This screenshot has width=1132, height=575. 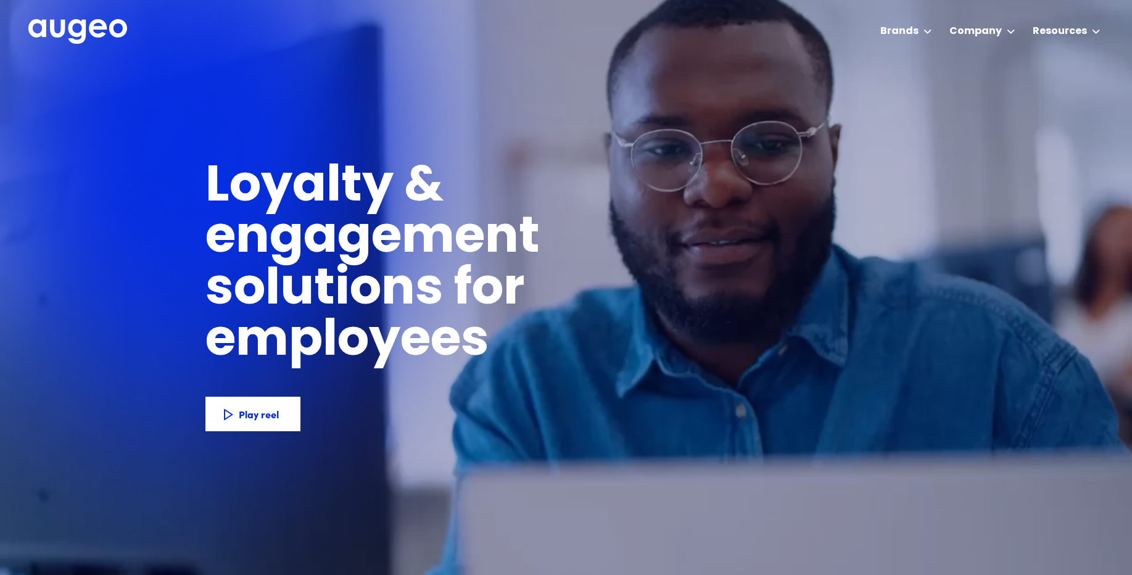 I want to click on a: Play reel, so click(x=253, y=414).